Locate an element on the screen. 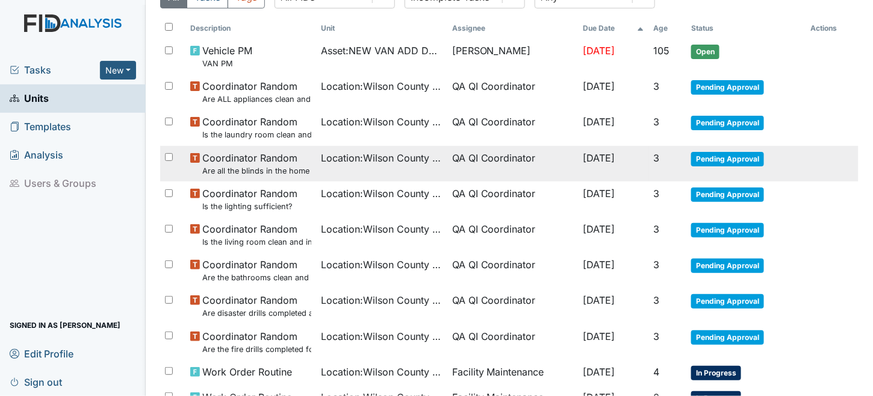 The image size is (873, 396). small: Is the living room clean and in good repair? is located at coordinates (257, 241).